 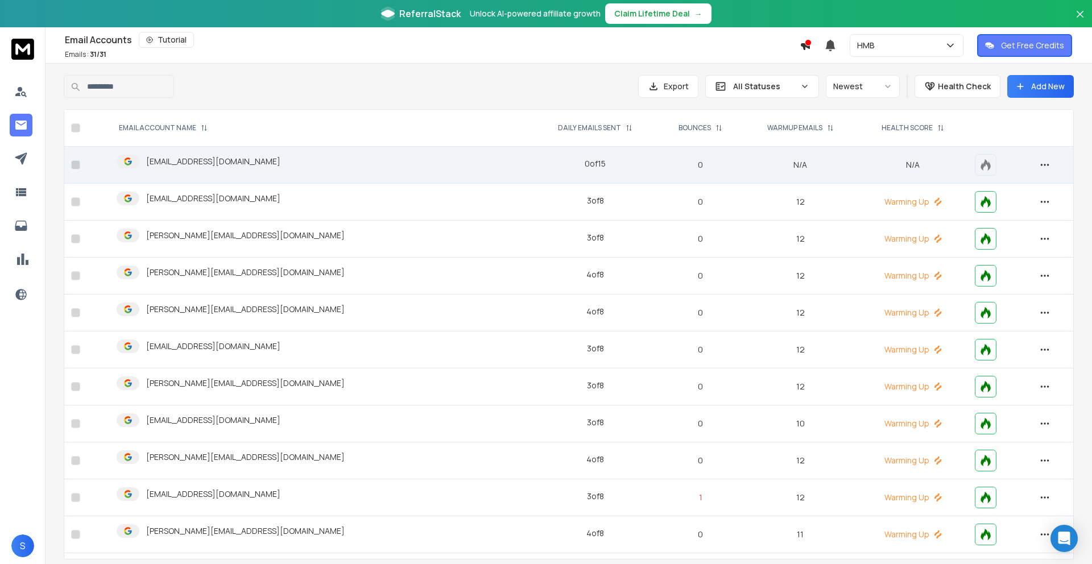 I want to click on p: Emails :, so click(x=85, y=55).